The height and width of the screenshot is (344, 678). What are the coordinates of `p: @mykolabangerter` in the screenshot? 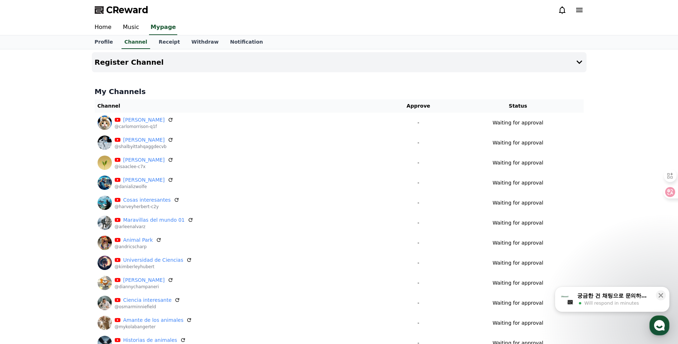 It's located at (153, 327).